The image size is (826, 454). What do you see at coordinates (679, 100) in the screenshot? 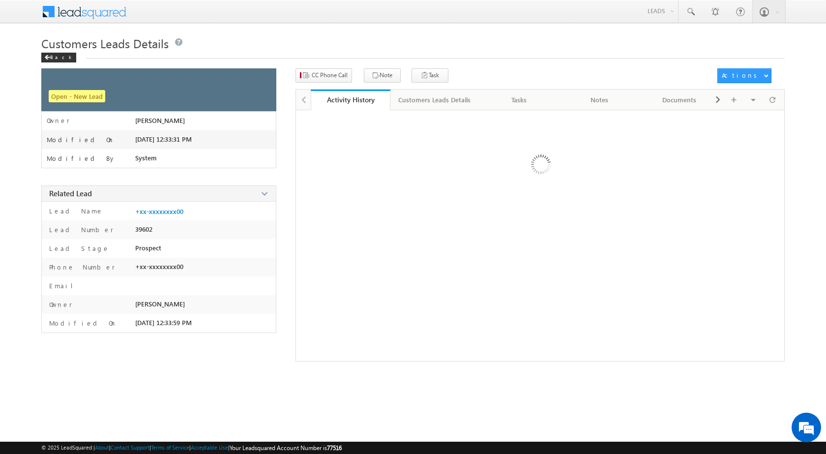
I see `div: Documents` at bounding box center [679, 100].